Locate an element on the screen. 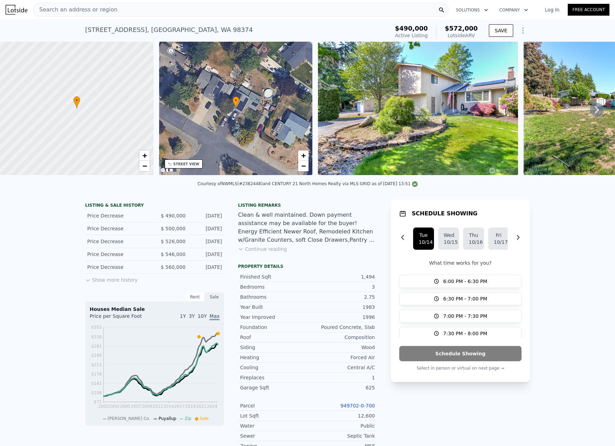 Image resolution: width=615 pixels, height=446 pixels. div: Parcel is located at coordinates (274, 406).